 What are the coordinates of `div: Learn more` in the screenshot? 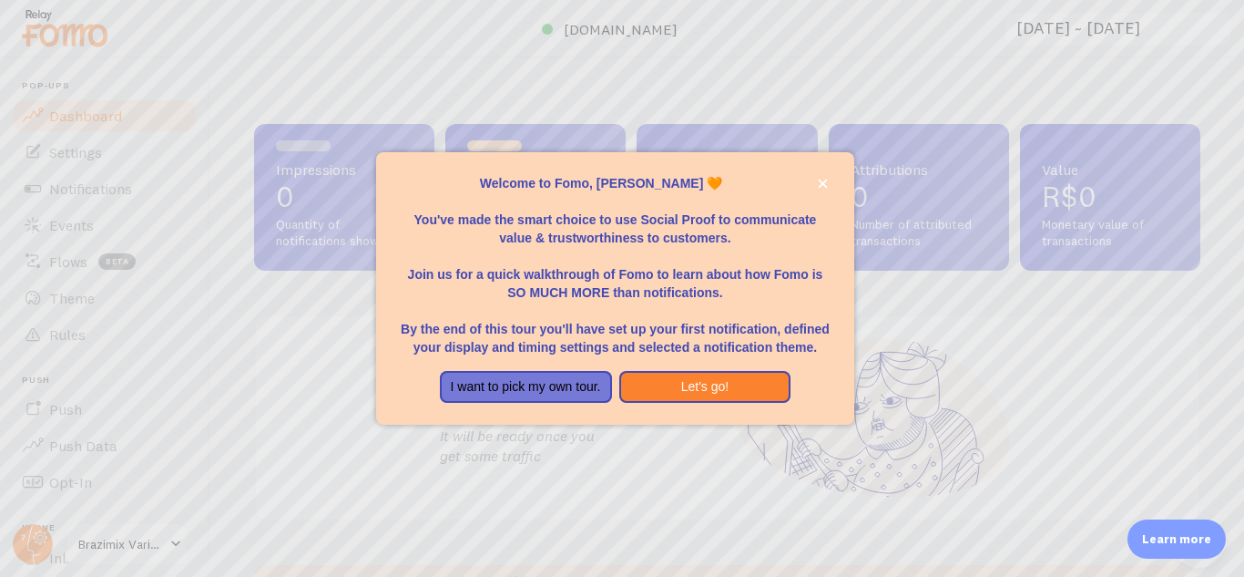 It's located at (1177, 538).